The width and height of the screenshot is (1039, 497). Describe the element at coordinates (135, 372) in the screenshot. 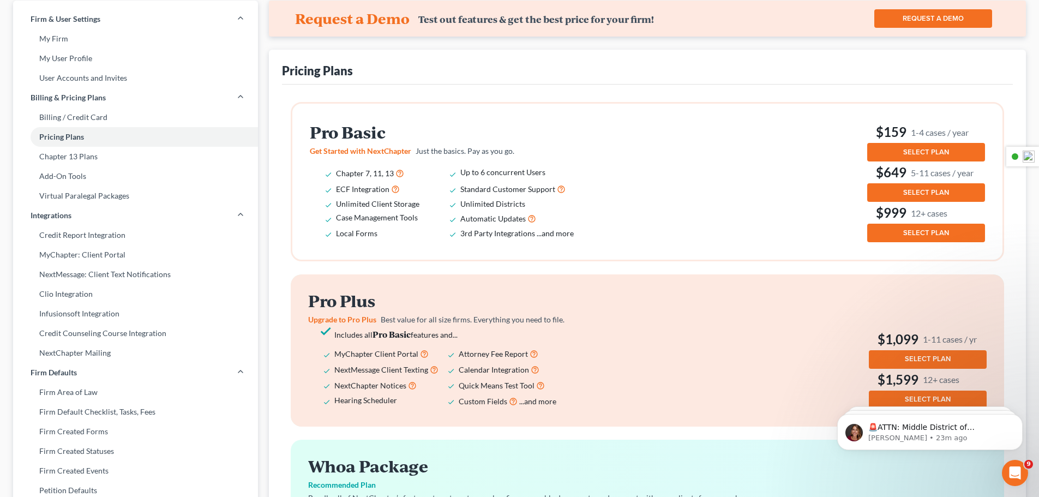

I see `a: Firm Defaults` at that location.